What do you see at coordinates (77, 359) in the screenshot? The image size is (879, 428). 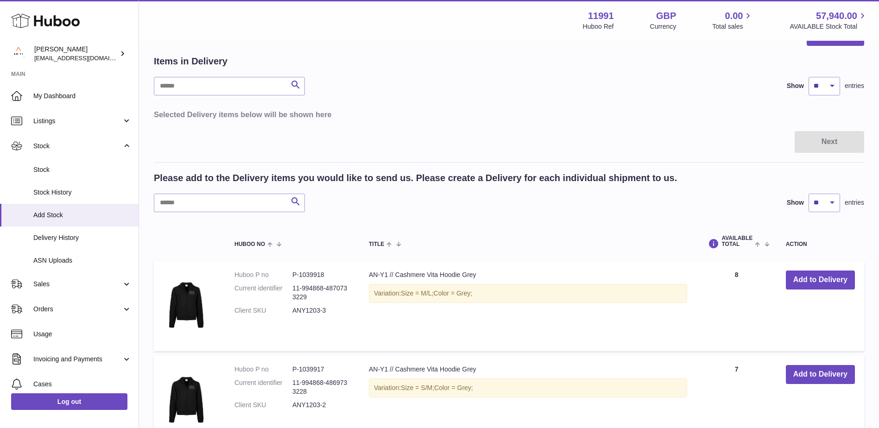 I see `span: Invoicing and Payments` at bounding box center [77, 359].